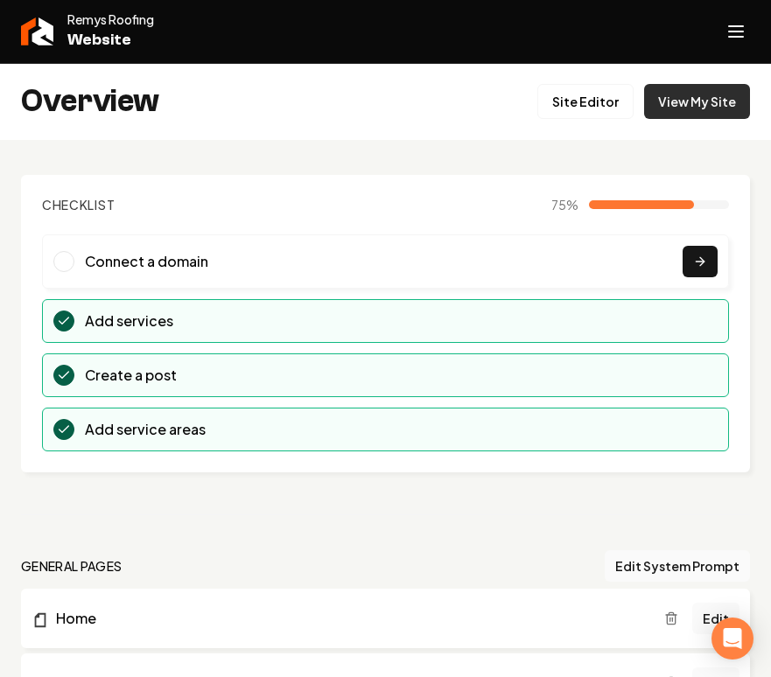  I want to click on a: Edit, so click(716, 619).